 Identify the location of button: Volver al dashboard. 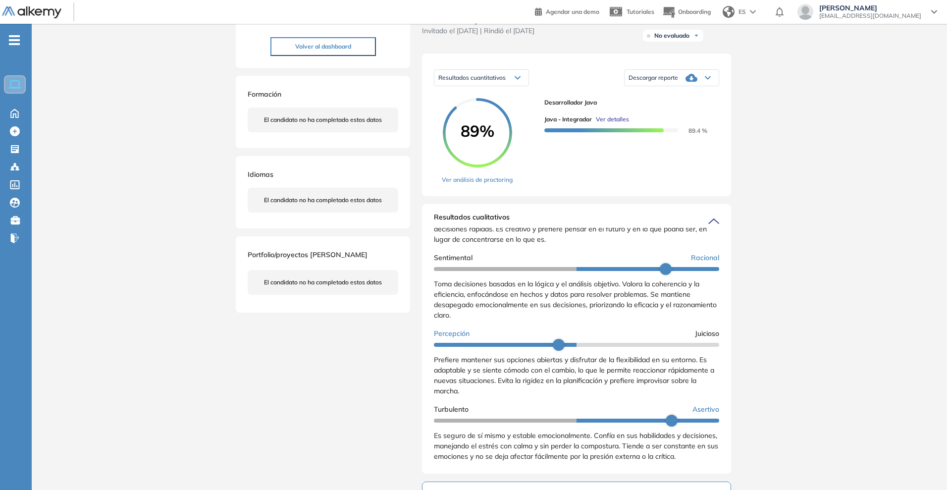
(323, 47).